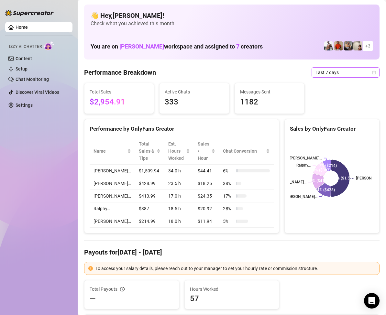 The height and width of the screenshot is (315, 386). Describe the element at coordinates (346, 72) in the screenshot. I see `span: Last 7 days` at that location.